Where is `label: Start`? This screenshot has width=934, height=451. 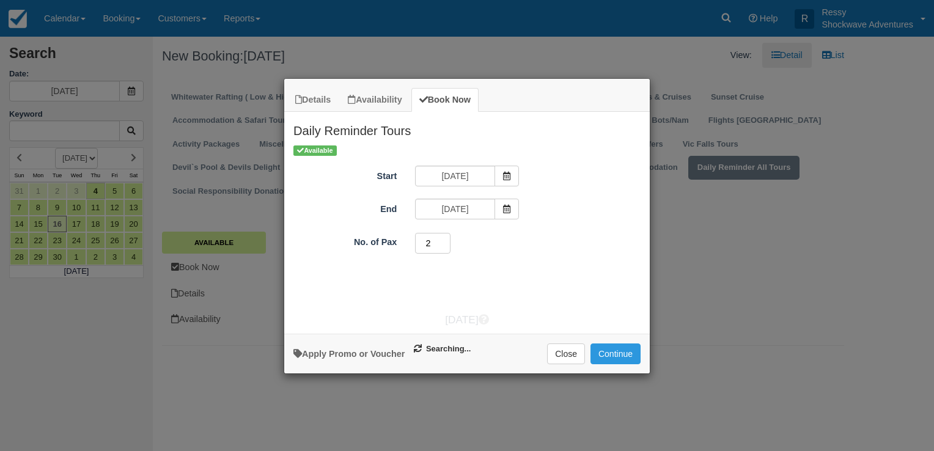 label: Start is located at coordinates (345, 174).